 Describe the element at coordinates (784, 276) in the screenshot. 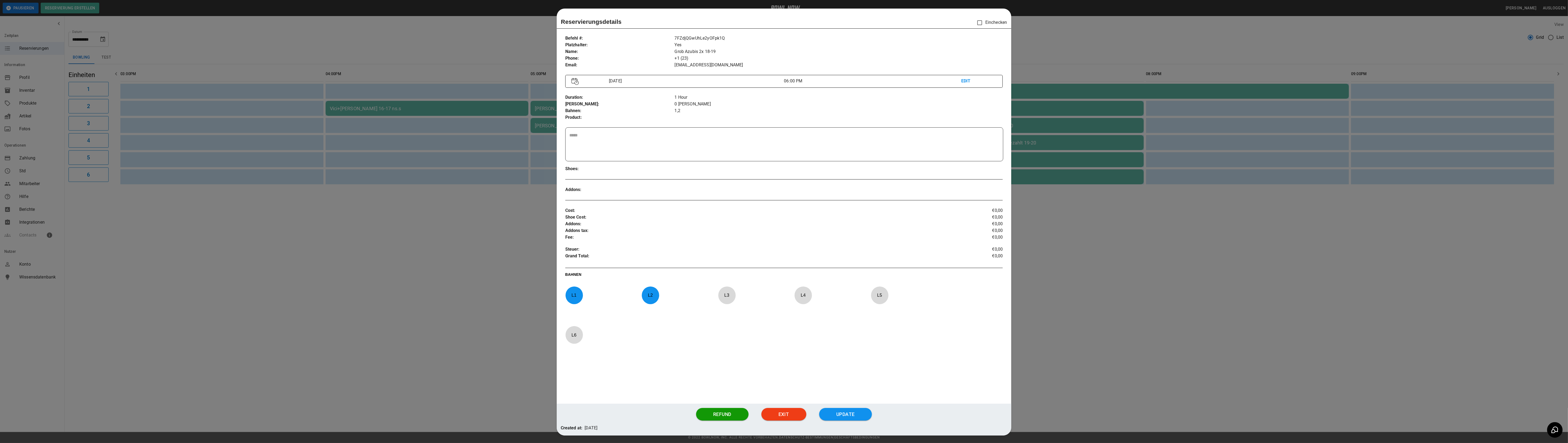

I see `p: BAHNEN` at that location.